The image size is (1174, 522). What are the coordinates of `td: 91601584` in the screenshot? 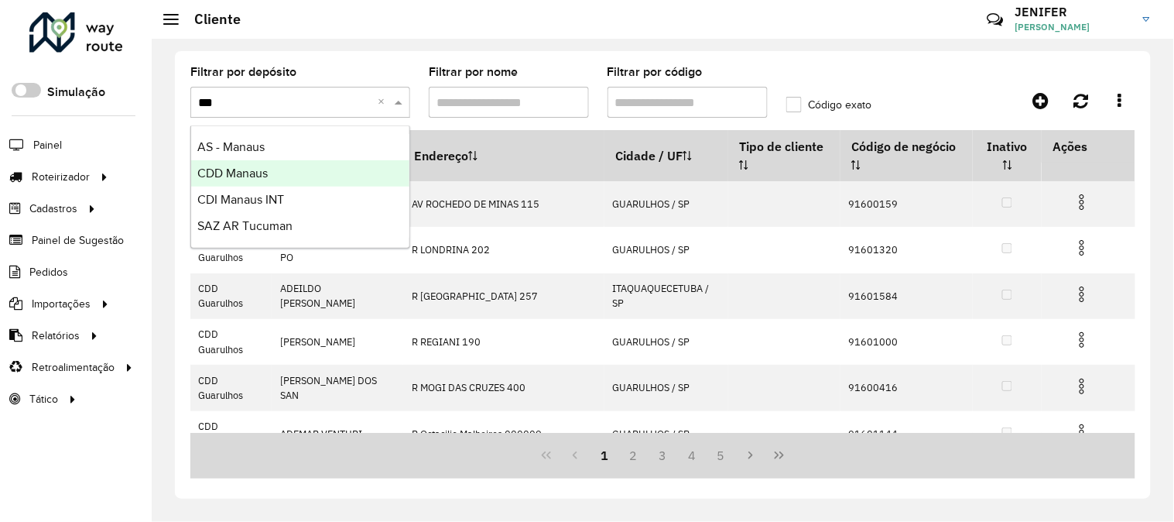 It's located at (906, 296).